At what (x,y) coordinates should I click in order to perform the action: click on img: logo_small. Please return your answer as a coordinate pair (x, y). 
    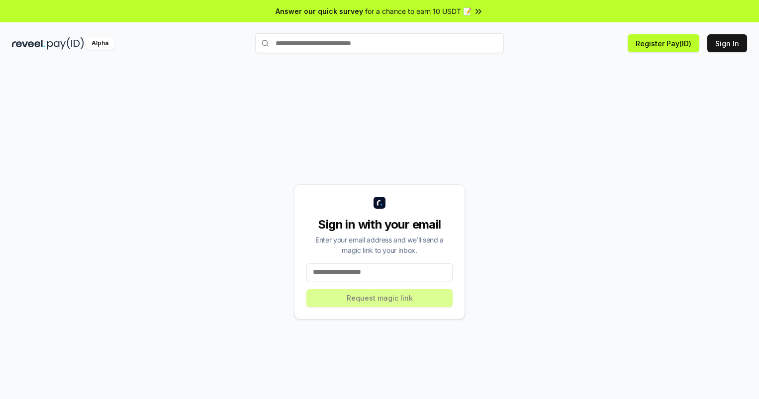
    Looking at the image, I should click on (380, 203).